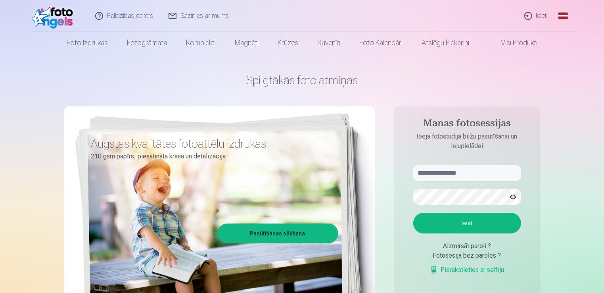 This screenshot has height=293, width=604. Describe the element at coordinates (288, 43) in the screenshot. I see `a: Krūzes` at that location.